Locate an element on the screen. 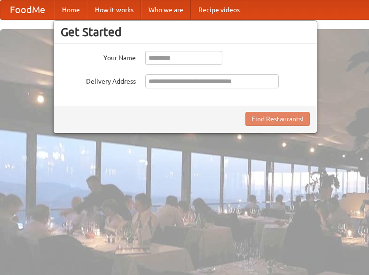 The height and width of the screenshot is (275, 369). a: How it works is located at coordinates (114, 10).